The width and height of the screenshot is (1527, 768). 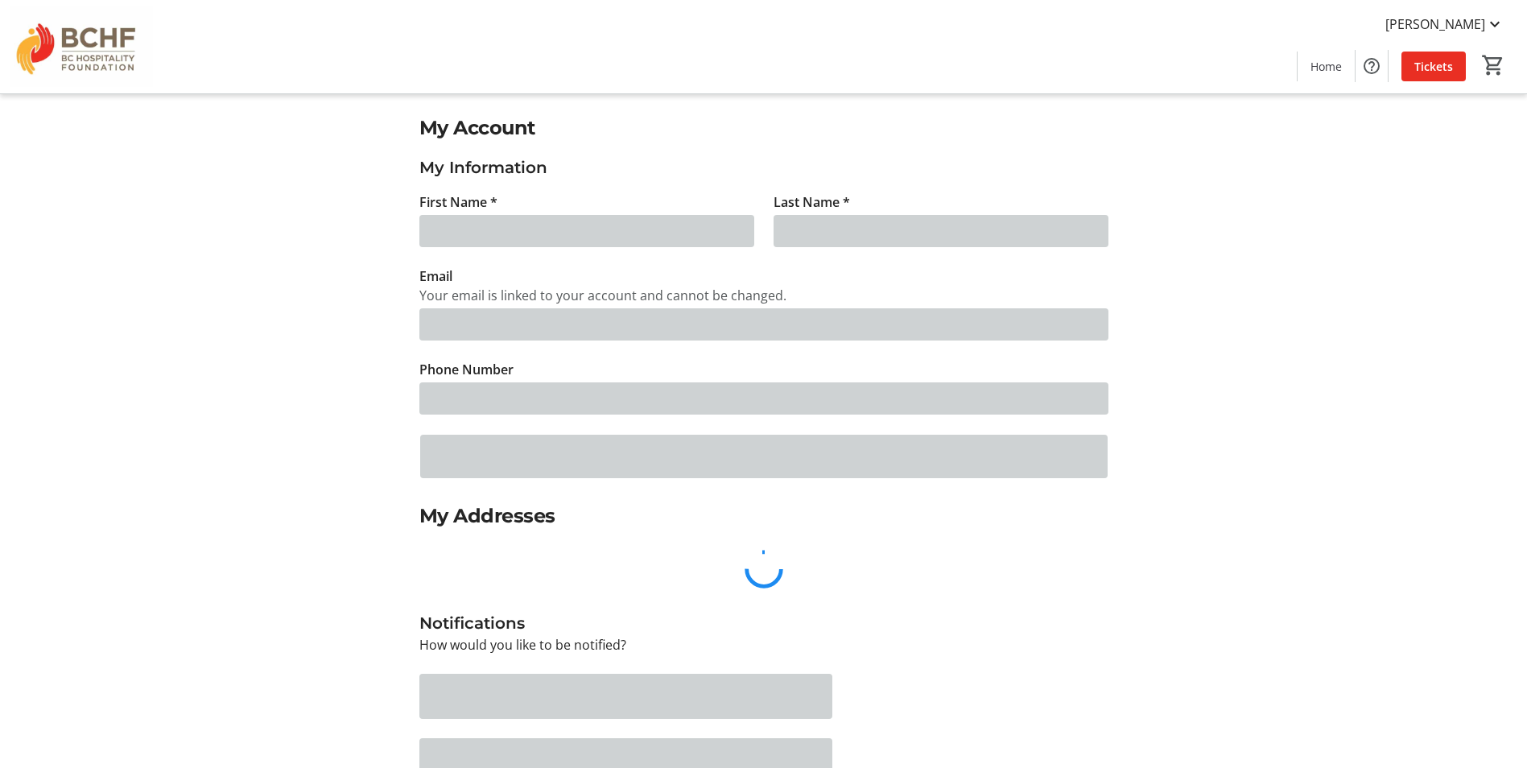 What do you see at coordinates (1434, 66) in the screenshot?
I see `a: Tickets` at bounding box center [1434, 66].